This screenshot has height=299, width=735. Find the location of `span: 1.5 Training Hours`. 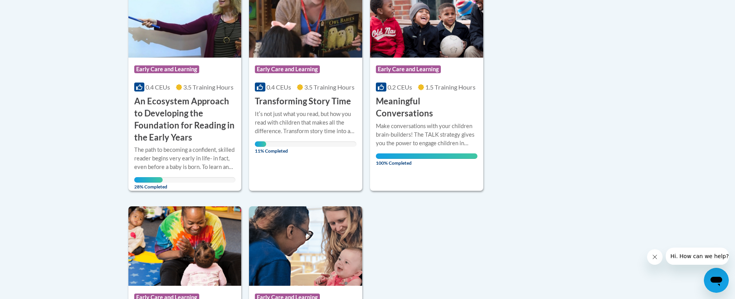

span: 1.5 Training Hours is located at coordinates (450, 87).